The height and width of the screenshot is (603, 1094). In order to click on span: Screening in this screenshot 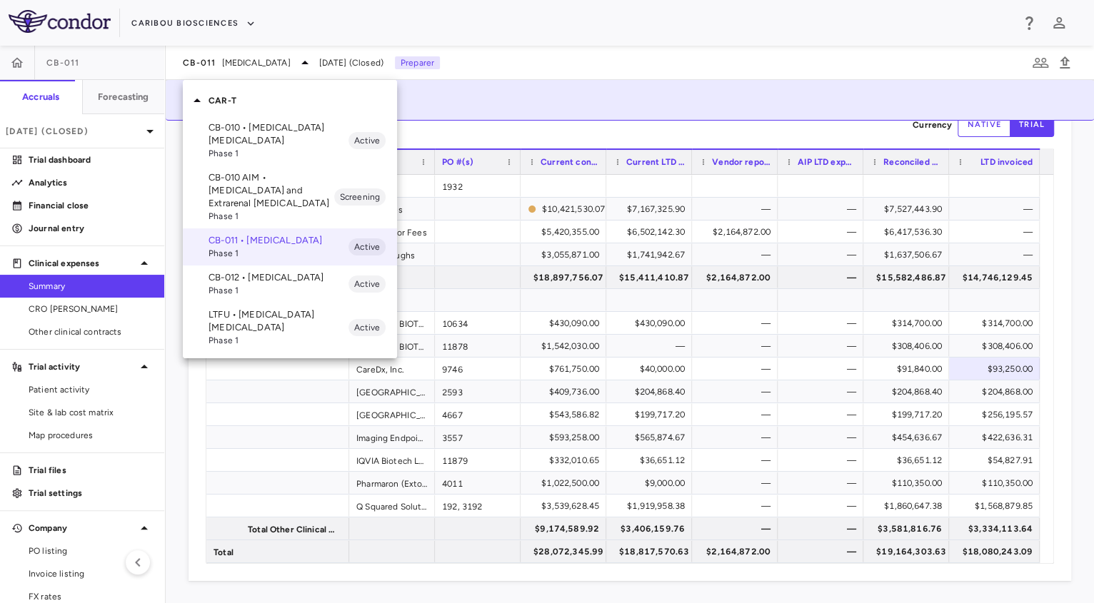, I will do `click(360, 197)`.